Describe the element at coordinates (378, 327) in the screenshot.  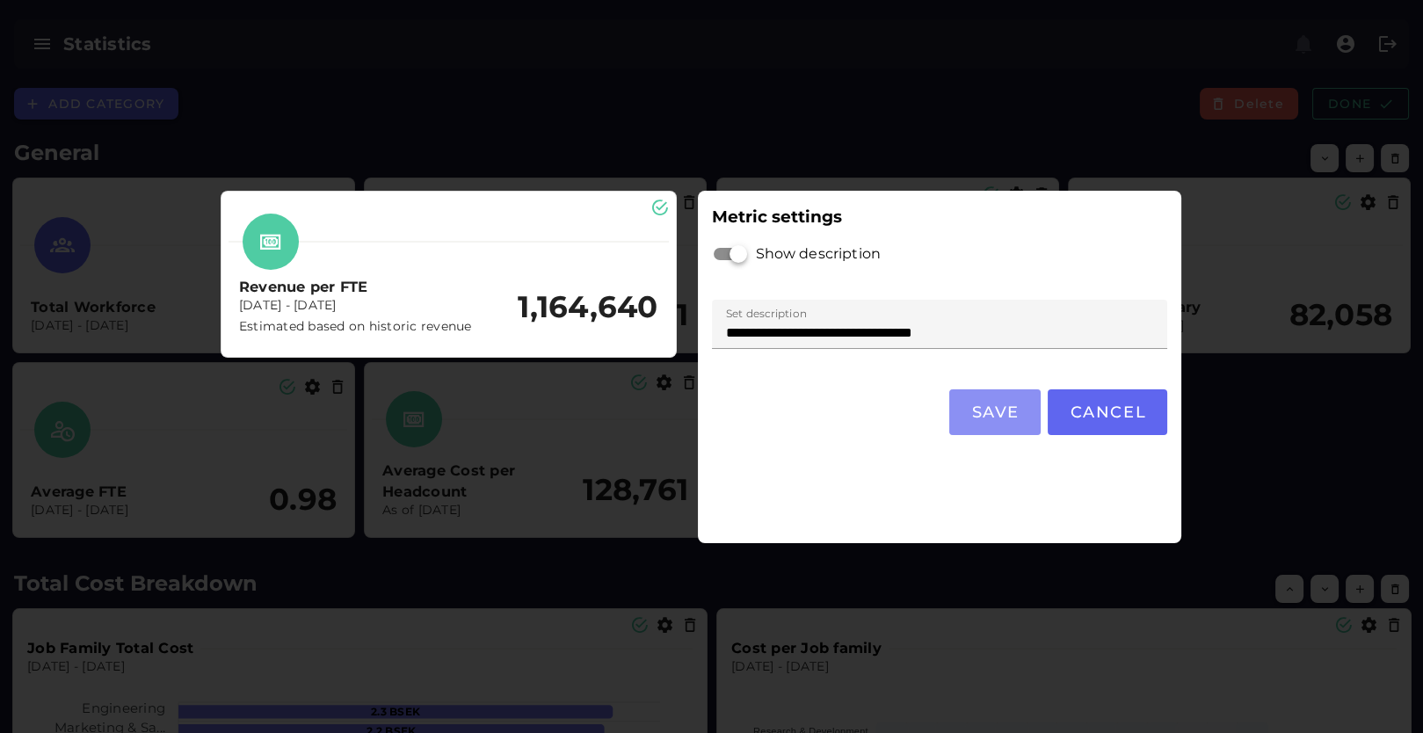
I see `p: Estimated based on historic revenue` at that location.